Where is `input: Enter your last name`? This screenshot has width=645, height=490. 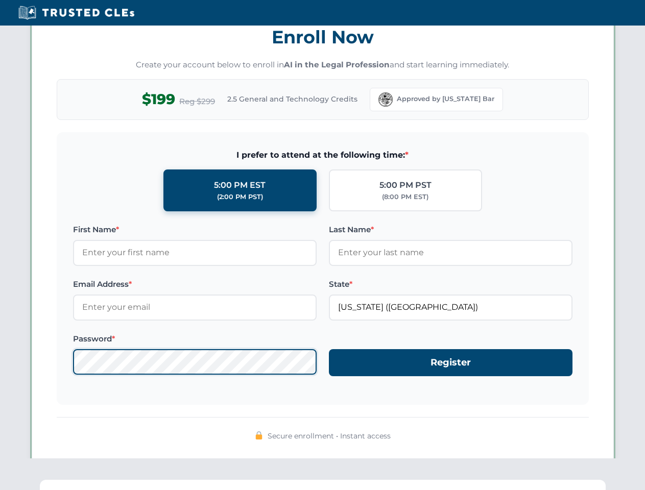
input: Enter your last name is located at coordinates (451, 253).